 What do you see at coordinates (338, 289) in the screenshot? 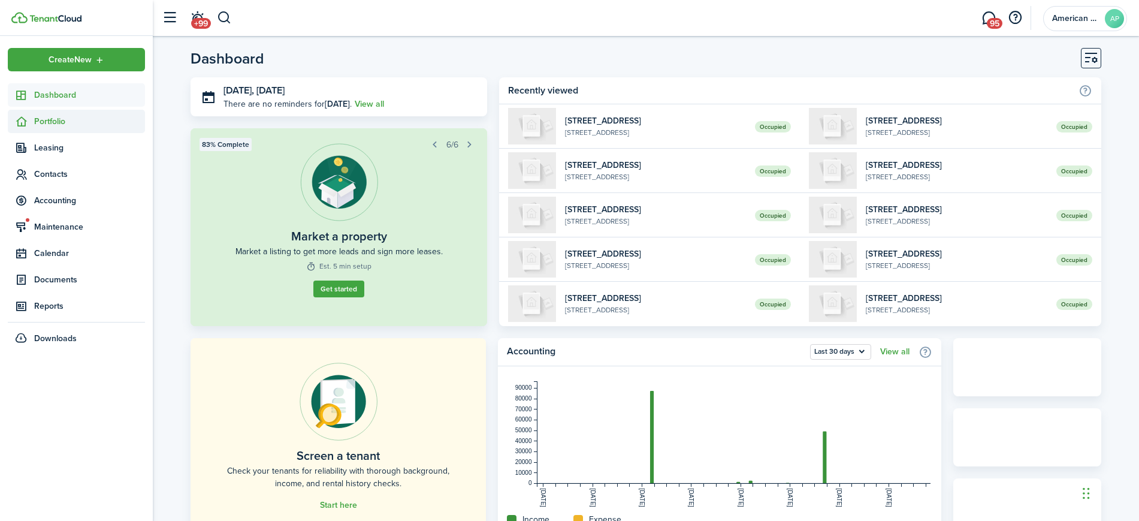
I see `a: Get started` at bounding box center [338, 289].